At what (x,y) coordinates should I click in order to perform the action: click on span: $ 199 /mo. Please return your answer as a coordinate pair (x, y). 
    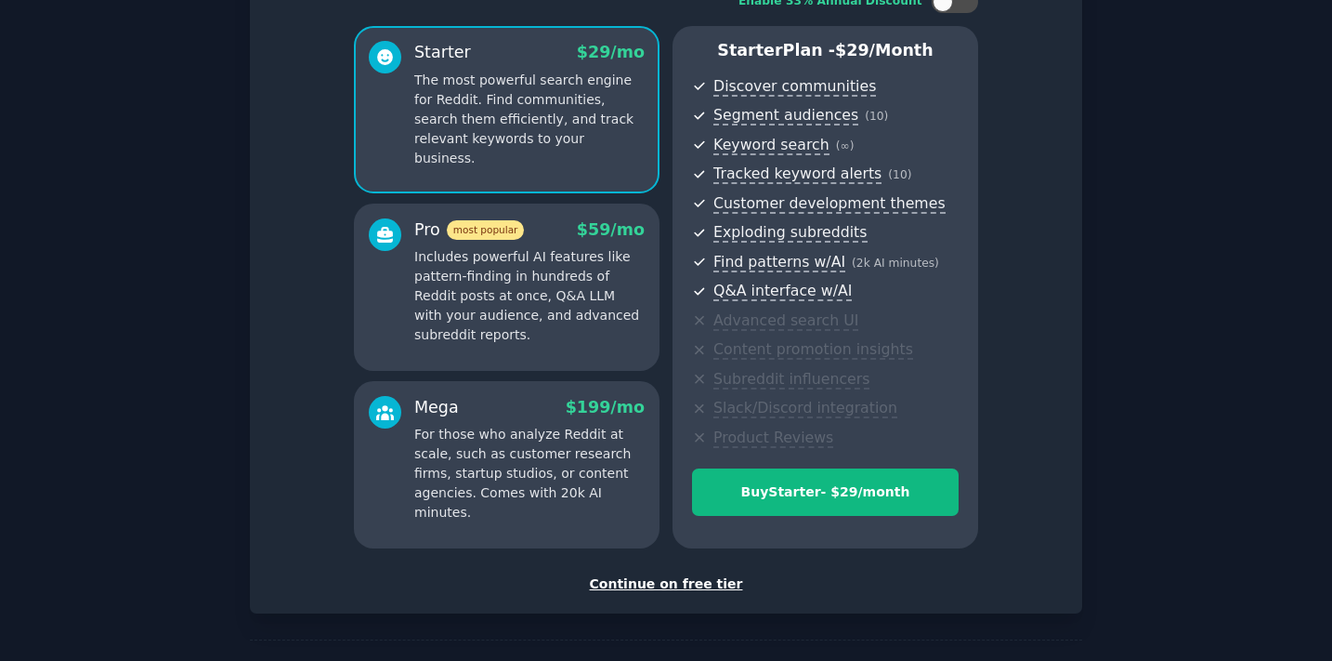
    Looking at the image, I should click on (605, 407).